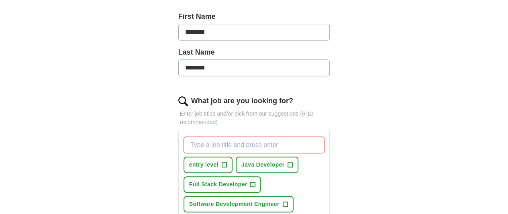 The height and width of the screenshot is (214, 508). What do you see at coordinates (208, 165) in the screenshot?
I see `button: entry level` at bounding box center [208, 165].